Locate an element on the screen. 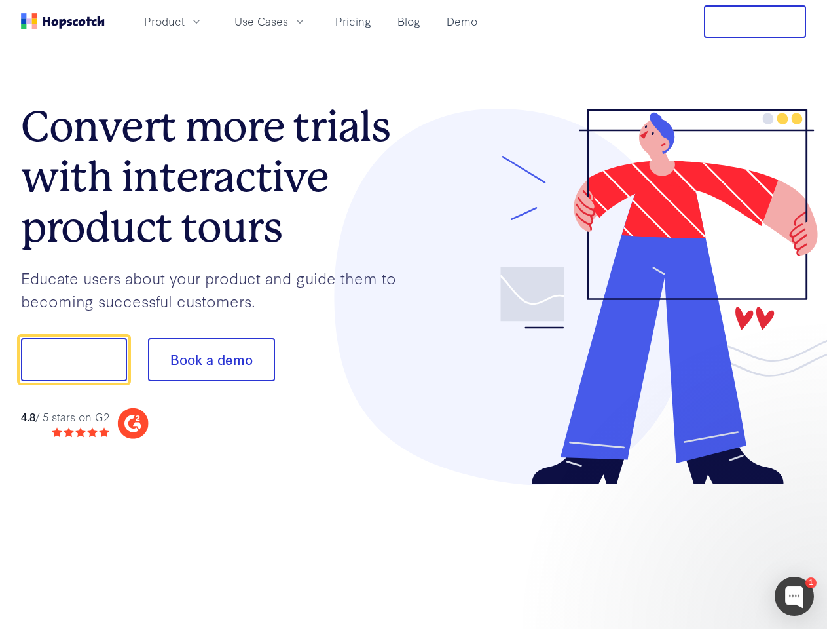 This screenshot has height=629, width=827. a: Book a demo is located at coordinates (212, 360).